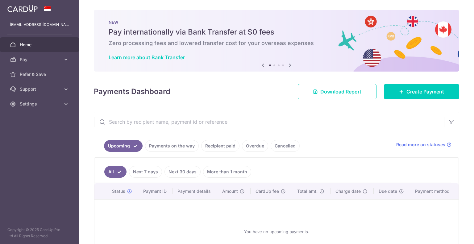 Image resolution: width=474 pixels, height=244 pixels. What do you see at coordinates (123, 146) in the screenshot?
I see `a: Upcoming` at bounding box center [123, 146].